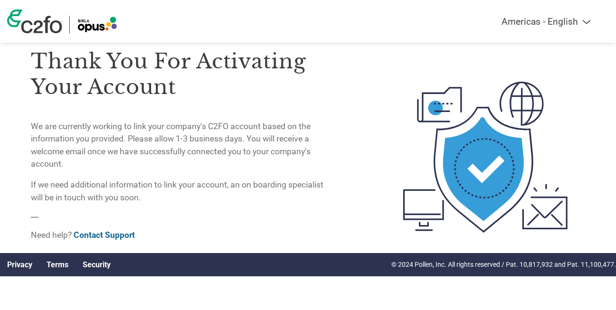 This screenshot has width=616, height=310. What do you see at coordinates (485, 157) in the screenshot?
I see `img: activated` at bounding box center [485, 157].